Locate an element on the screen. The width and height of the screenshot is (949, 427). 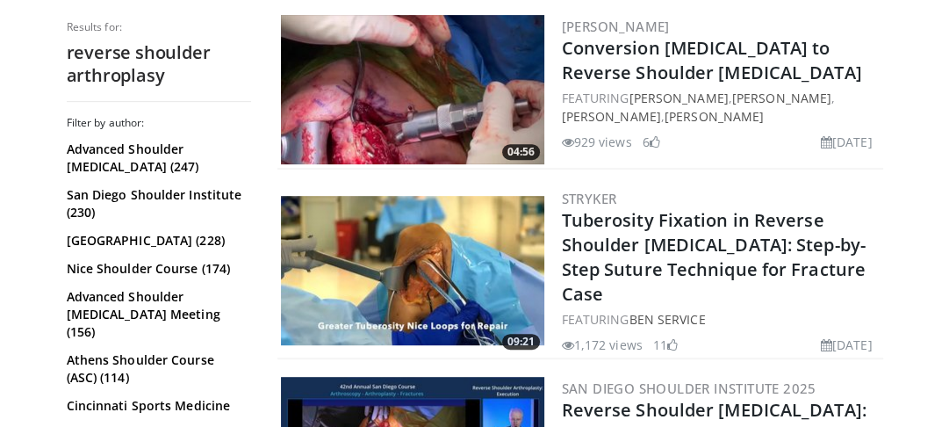
li: 11 is located at coordinates (665, 344).